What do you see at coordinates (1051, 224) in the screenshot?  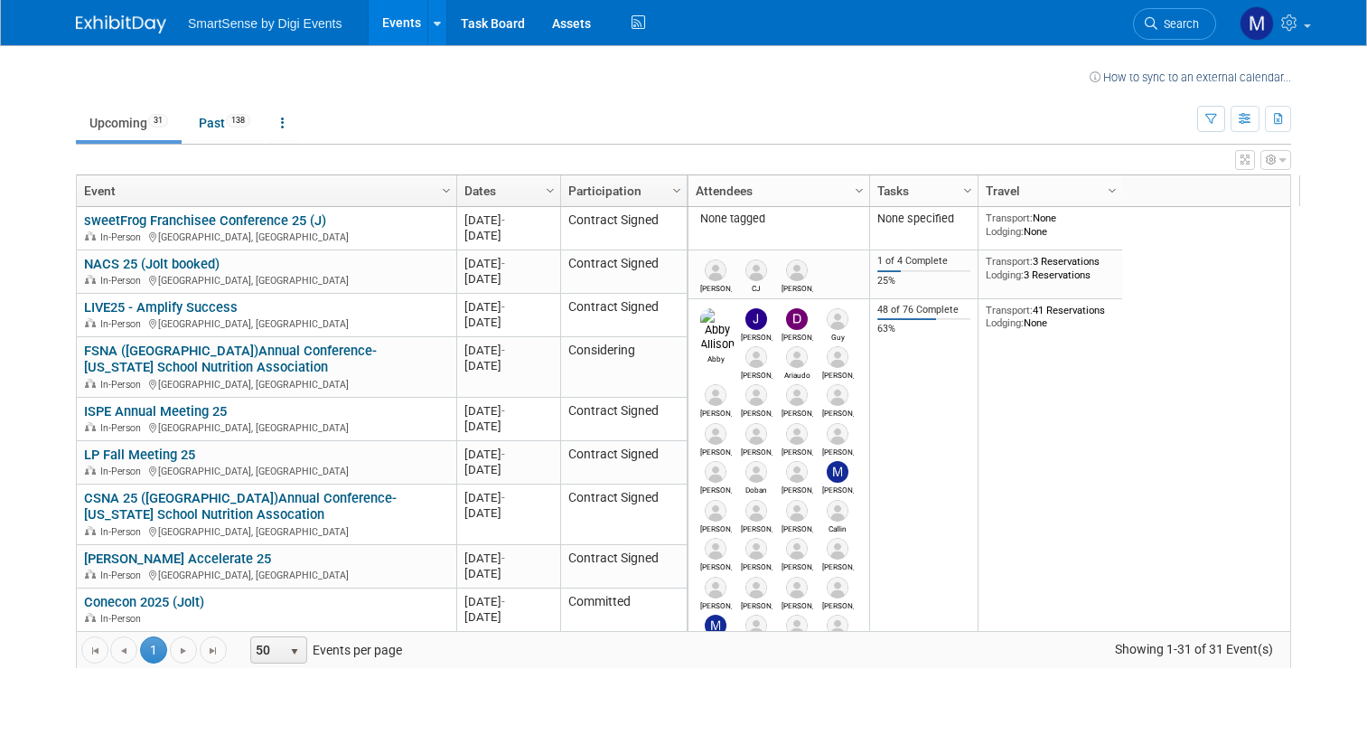 I see `div: None None` at bounding box center [1051, 224].